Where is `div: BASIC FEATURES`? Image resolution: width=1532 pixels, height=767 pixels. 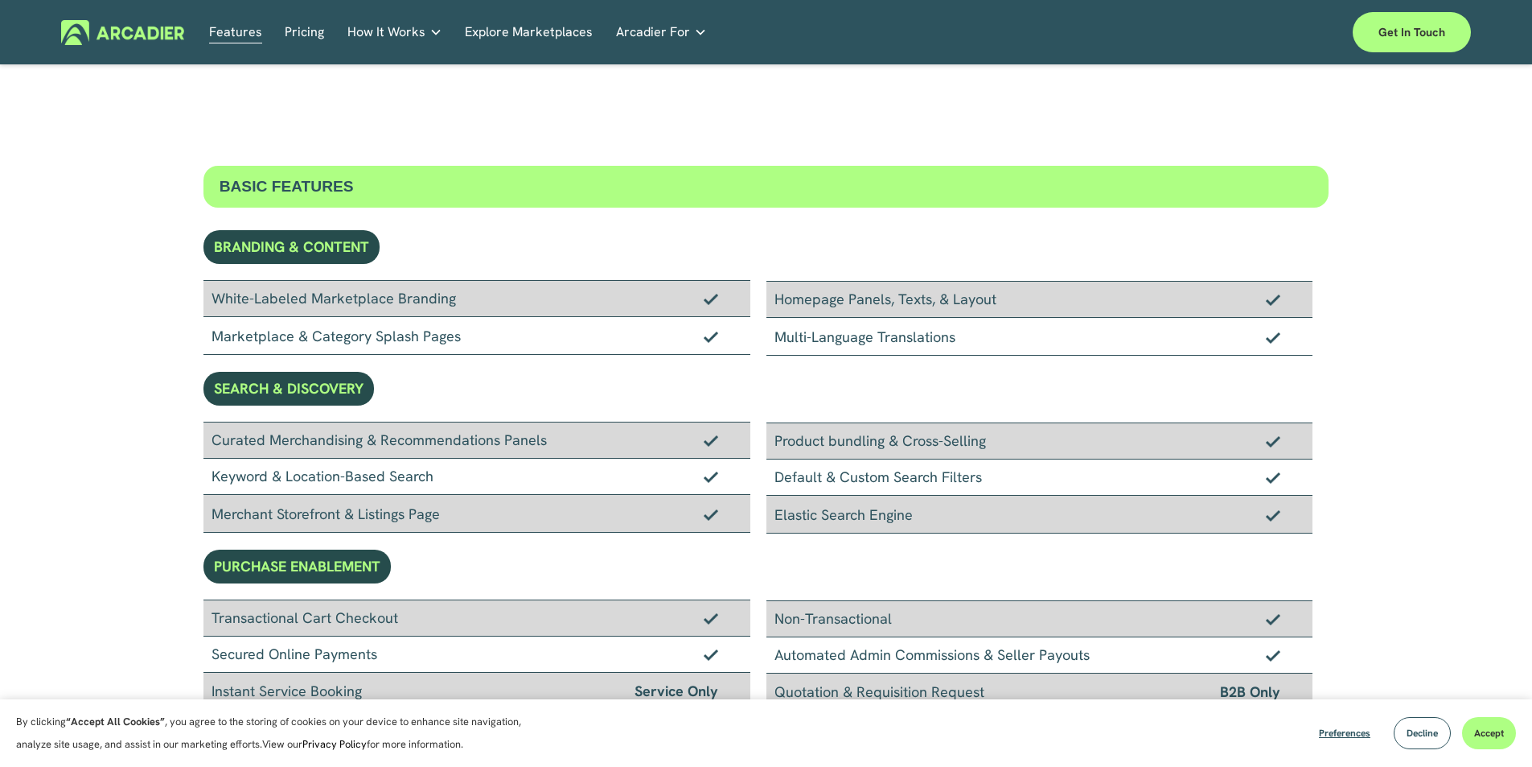
div: BASIC FEATURES is located at coordinates (767, 187).